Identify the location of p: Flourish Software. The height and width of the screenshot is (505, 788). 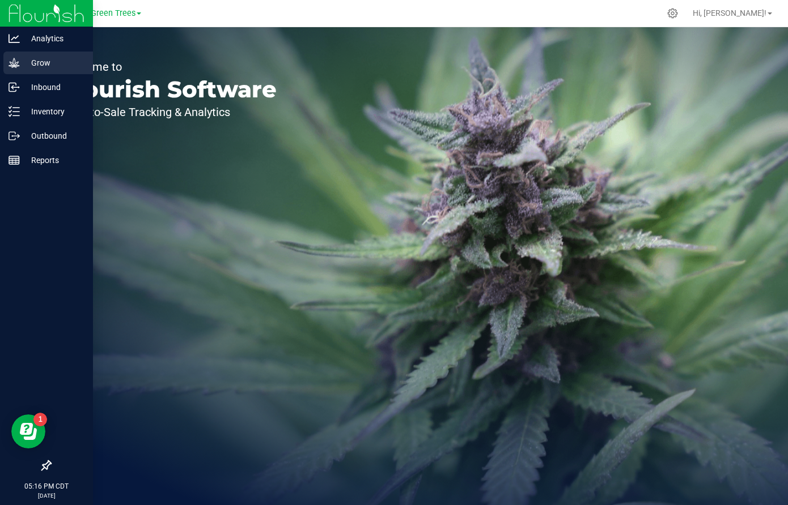
(169, 90).